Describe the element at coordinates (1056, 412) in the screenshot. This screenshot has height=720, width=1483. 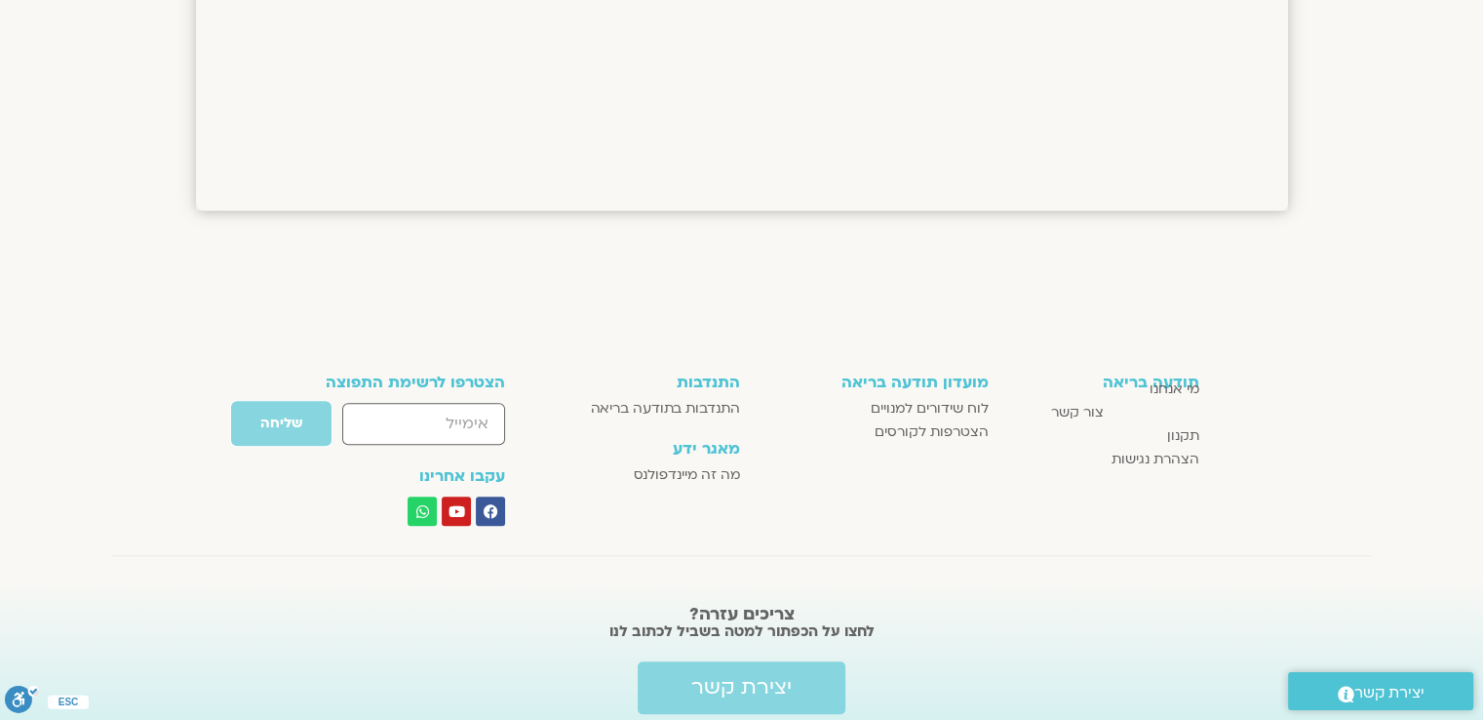
I see `a: צור קשר` at that location.